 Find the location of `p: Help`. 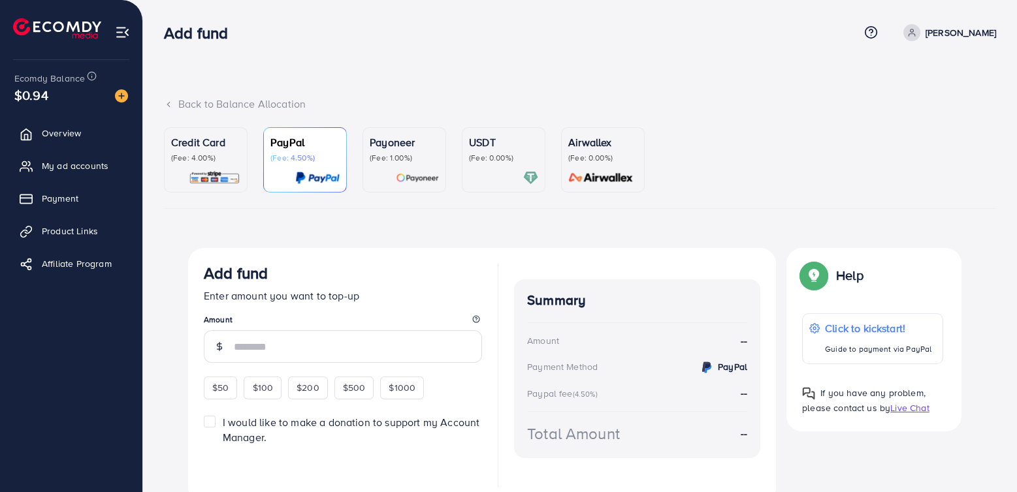

p: Help is located at coordinates (849, 276).